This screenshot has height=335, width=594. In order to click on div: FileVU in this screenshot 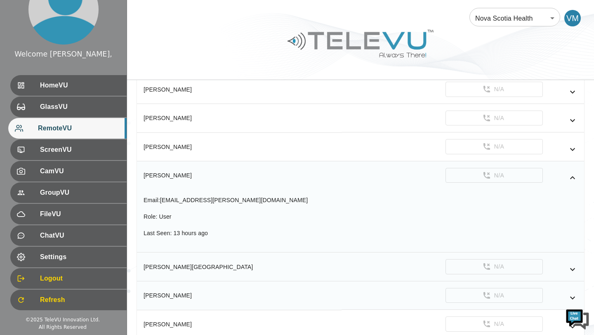, I will do `click(69, 214)`.